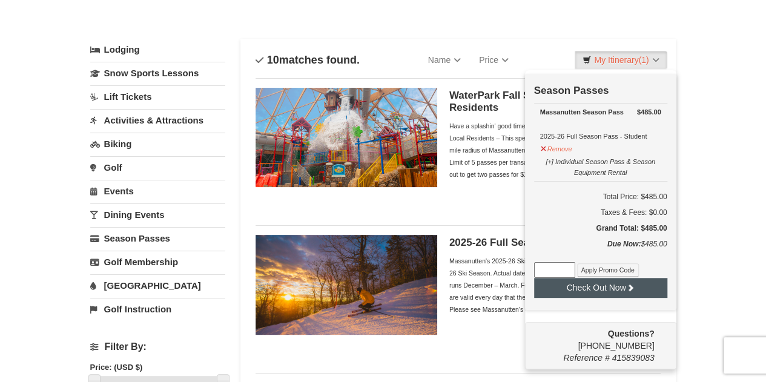 The image size is (766, 382). I want to click on a: Price, so click(493, 60).